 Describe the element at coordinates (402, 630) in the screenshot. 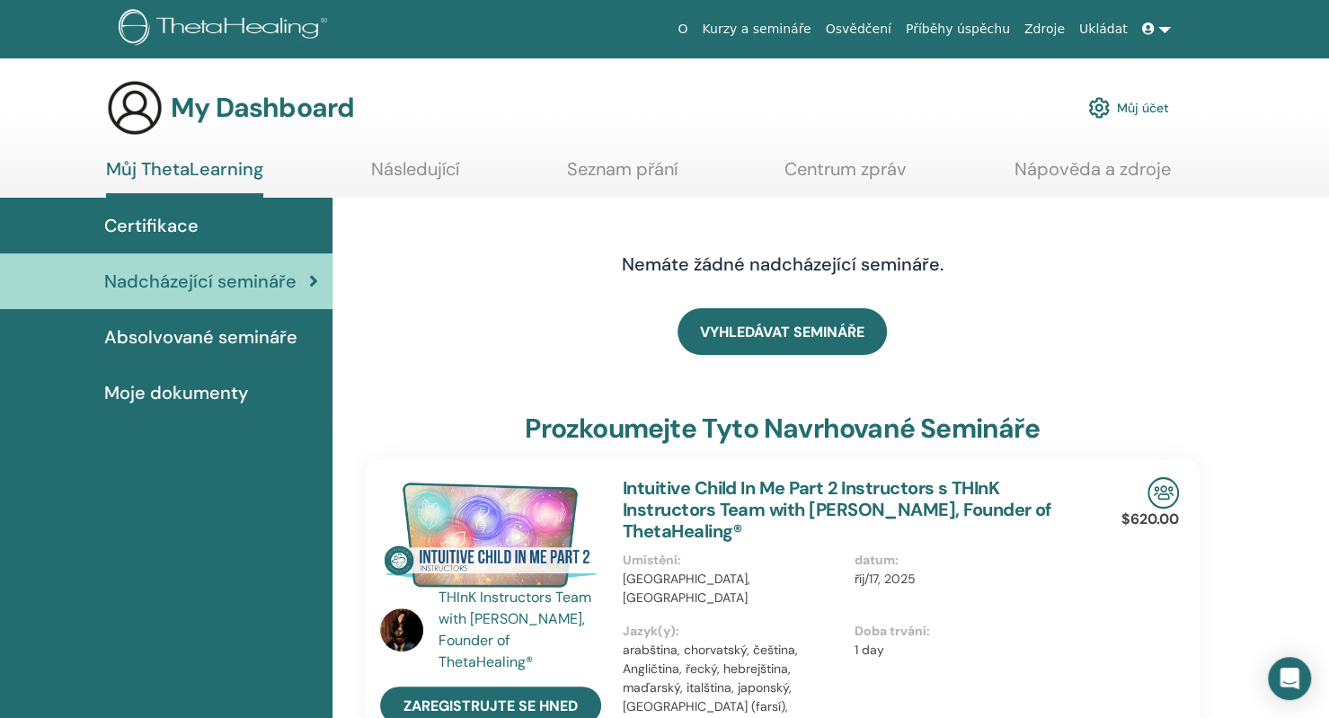

I see `img: default.jpg` at that location.